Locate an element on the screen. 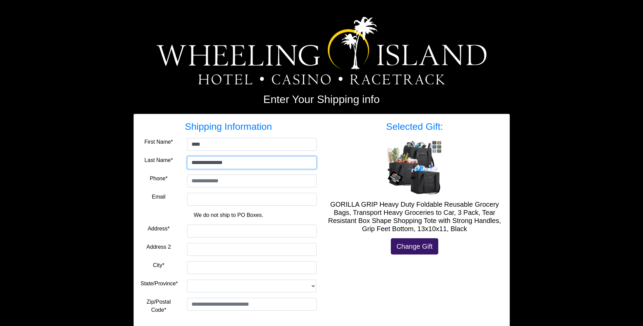 This screenshot has height=326, width=643. label: Address* is located at coordinates (159, 229).